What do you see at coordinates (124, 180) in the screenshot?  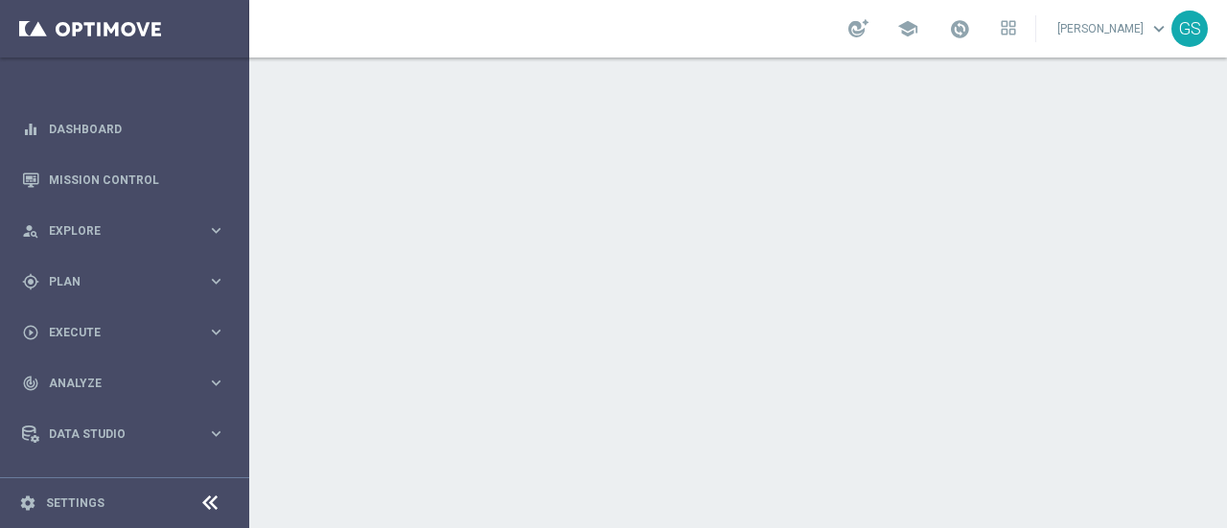 I see `button: Mission Control` at bounding box center [124, 180].